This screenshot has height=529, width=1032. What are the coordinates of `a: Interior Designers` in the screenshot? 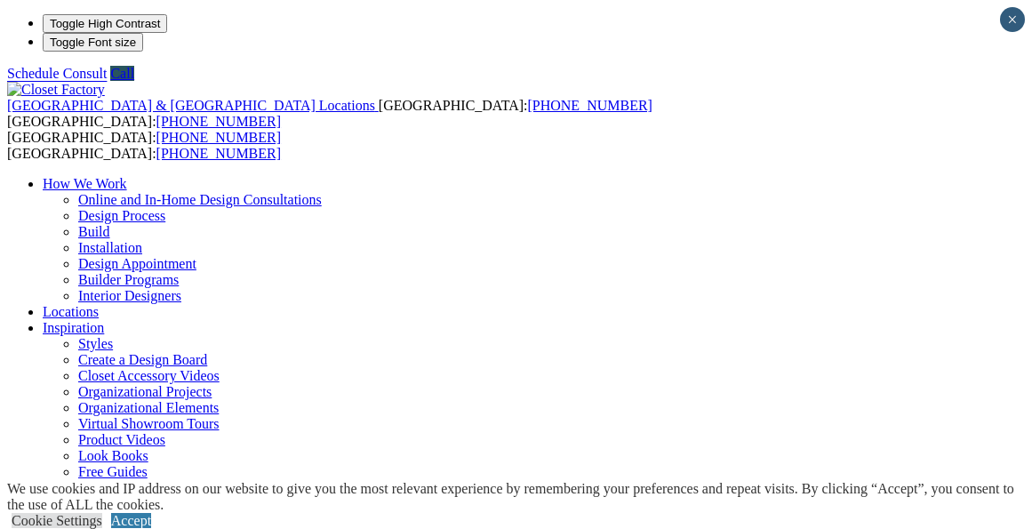 It's located at (130, 295).